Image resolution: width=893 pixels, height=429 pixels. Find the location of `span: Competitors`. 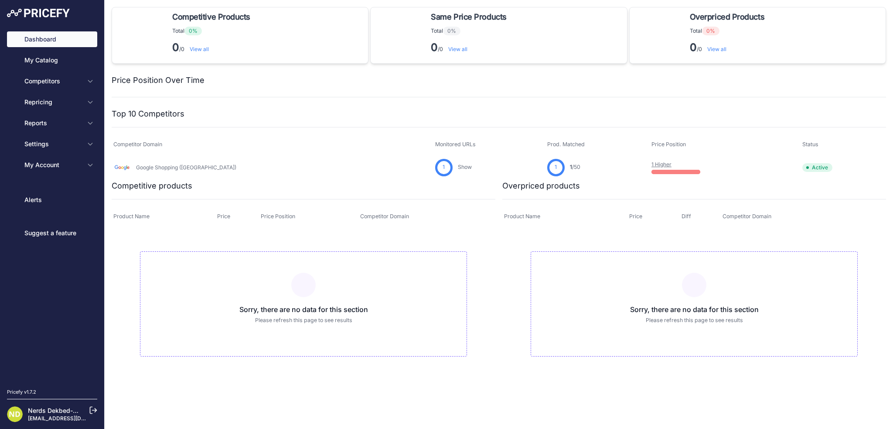

span: Competitors is located at coordinates (53, 81).